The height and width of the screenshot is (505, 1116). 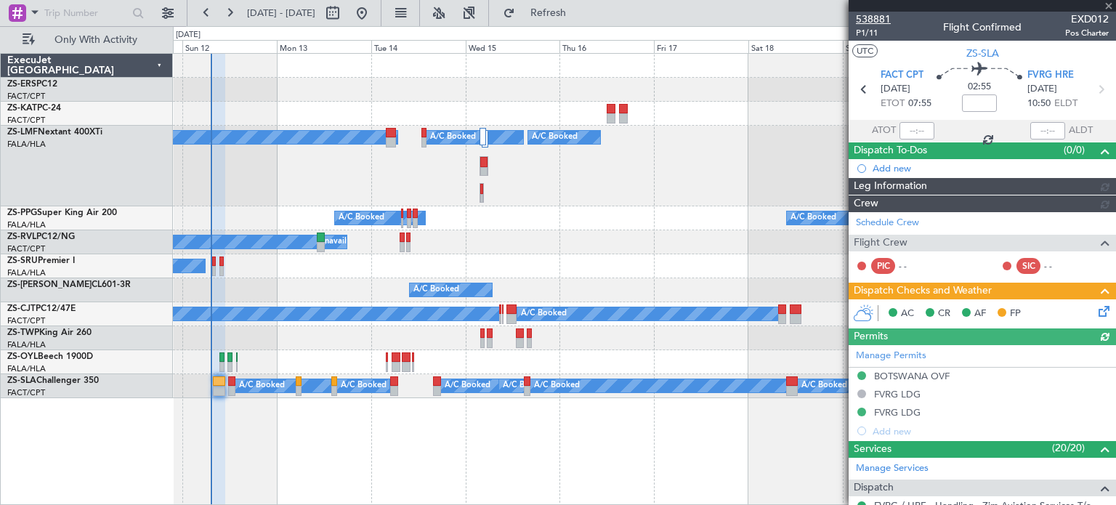 What do you see at coordinates (908, 314) in the screenshot?
I see `span: AC` at bounding box center [908, 314].